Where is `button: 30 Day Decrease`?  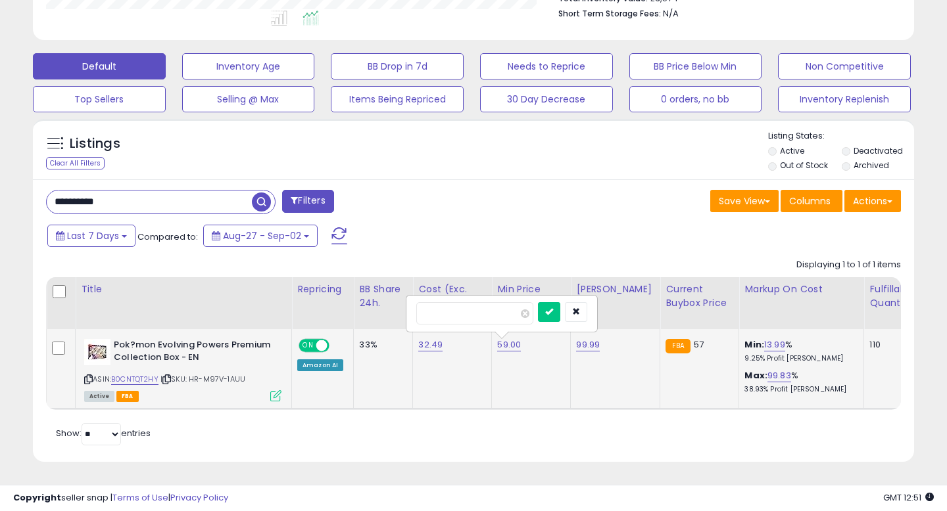
button: 30 Day Decrease is located at coordinates (546, 99).